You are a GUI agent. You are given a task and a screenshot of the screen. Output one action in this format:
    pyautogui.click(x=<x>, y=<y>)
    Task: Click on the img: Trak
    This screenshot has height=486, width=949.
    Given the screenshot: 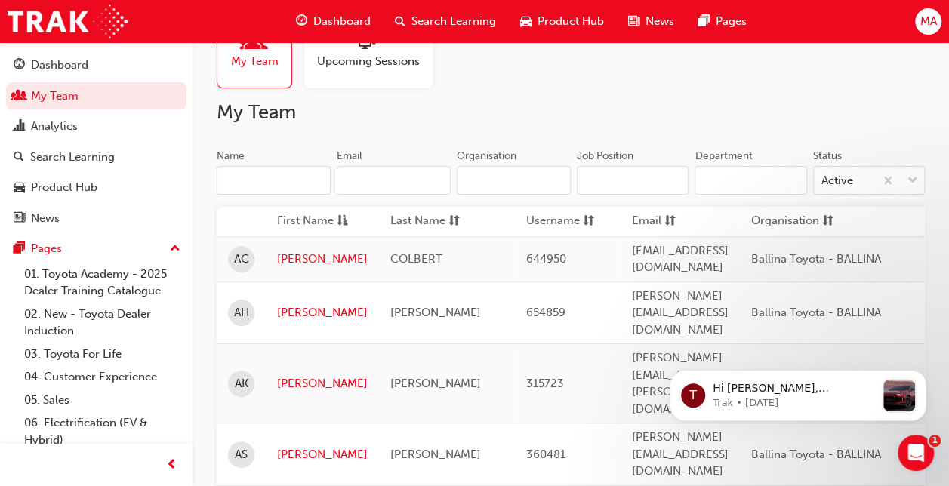 What is the action you would take?
    pyautogui.click(x=67, y=21)
    